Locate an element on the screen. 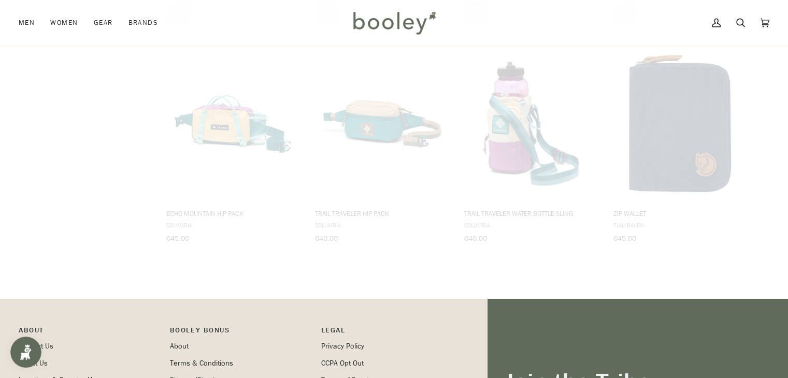 This screenshot has width=788, height=378. span: Gear is located at coordinates (103, 23).